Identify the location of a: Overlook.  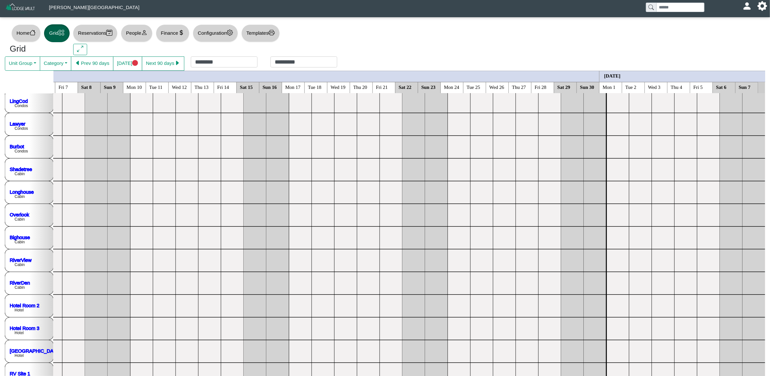
(19, 214).